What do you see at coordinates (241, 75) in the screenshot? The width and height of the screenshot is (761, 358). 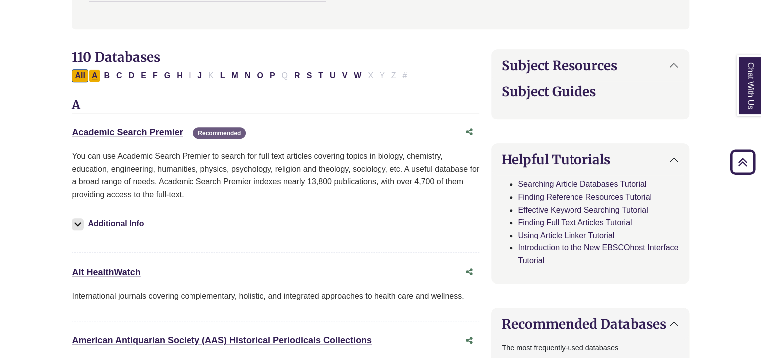 I see `div: Alpha-list to filter by first letter of database name` at bounding box center [241, 75].